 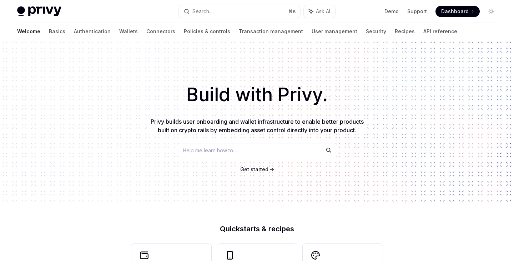 I want to click on a: Wallets, so click(x=129, y=31).